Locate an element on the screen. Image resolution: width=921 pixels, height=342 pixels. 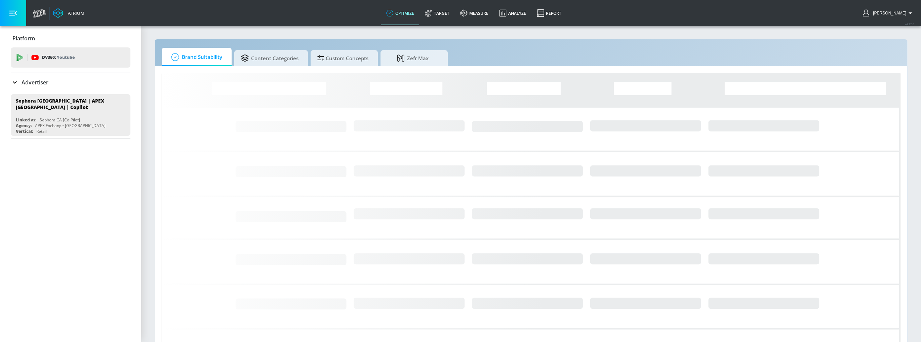
div: Linked as: is located at coordinates (26, 120).